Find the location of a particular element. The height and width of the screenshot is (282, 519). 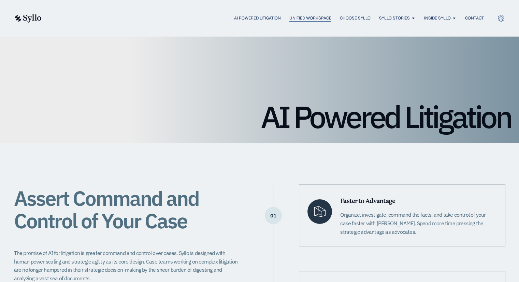

a: Inside Syllo is located at coordinates (437, 18).